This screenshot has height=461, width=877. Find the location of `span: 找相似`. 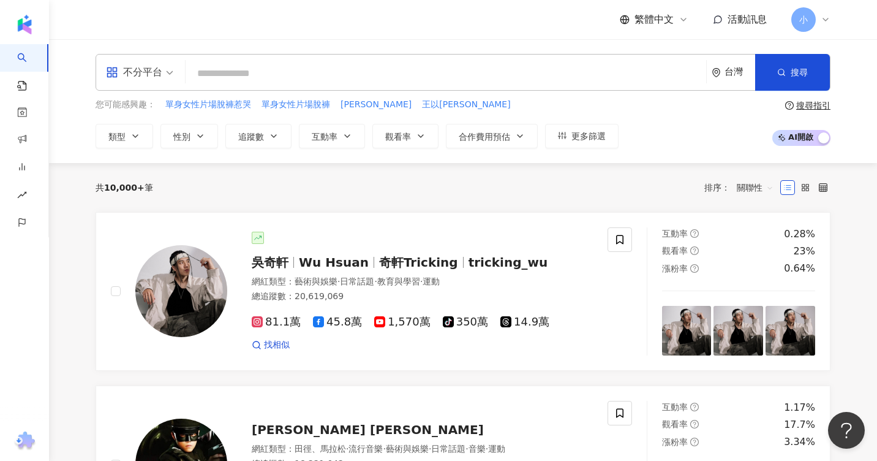

span: 找相似 is located at coordinates (277, 345).